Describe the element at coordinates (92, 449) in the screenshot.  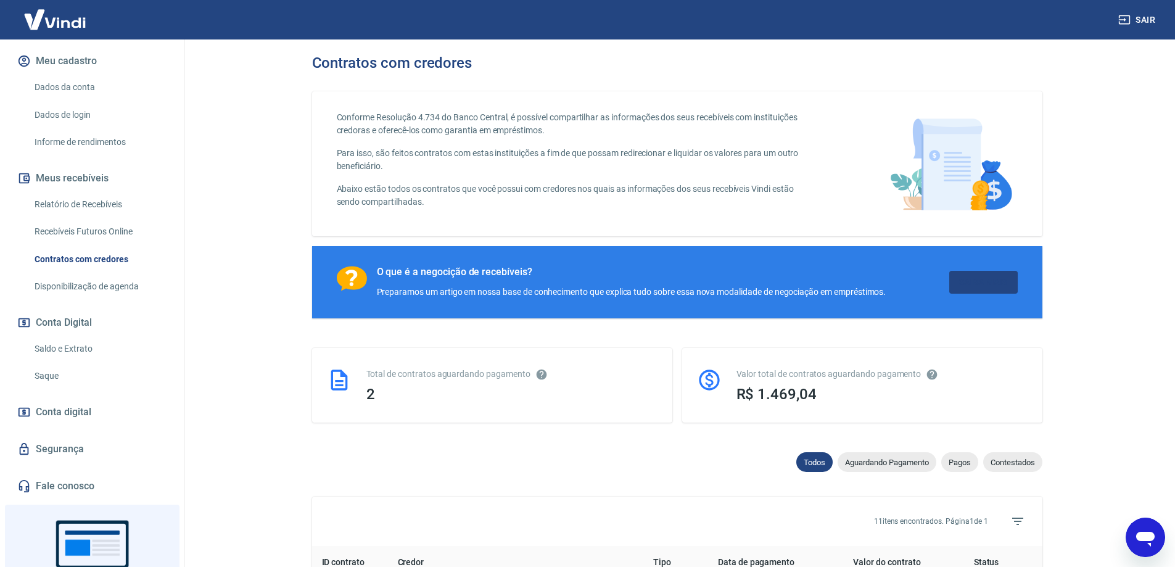
I see `a: Segurança` at that location.